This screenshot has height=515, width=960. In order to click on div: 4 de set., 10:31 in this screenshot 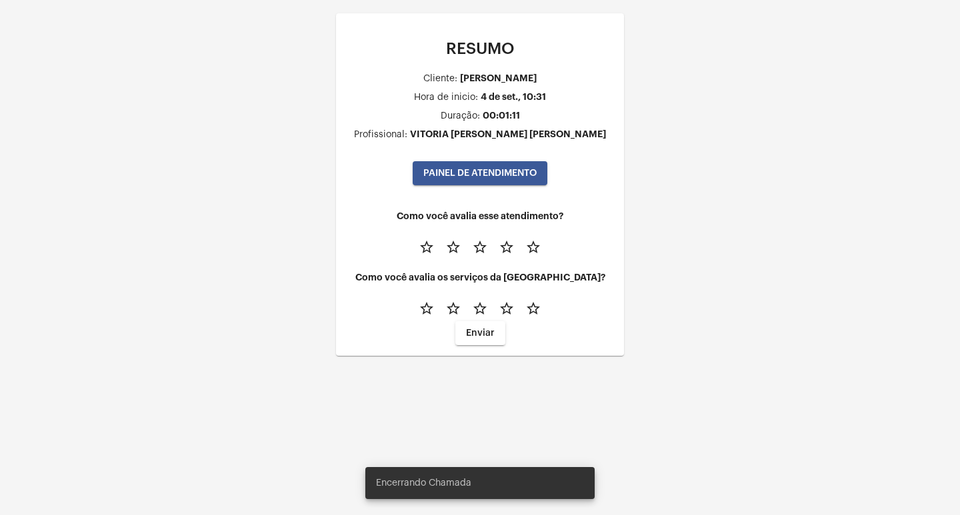, I will do `click(513, 97)`.